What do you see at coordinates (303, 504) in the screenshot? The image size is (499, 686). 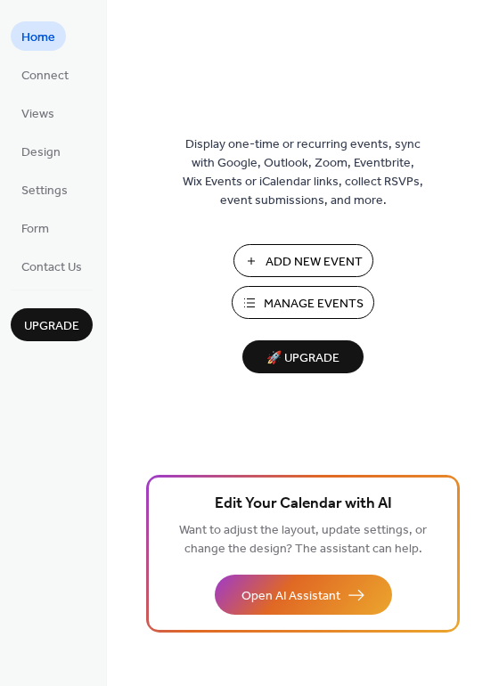 I see `span: Edit Your Calendar with AI` at bounding box center [303, 504].